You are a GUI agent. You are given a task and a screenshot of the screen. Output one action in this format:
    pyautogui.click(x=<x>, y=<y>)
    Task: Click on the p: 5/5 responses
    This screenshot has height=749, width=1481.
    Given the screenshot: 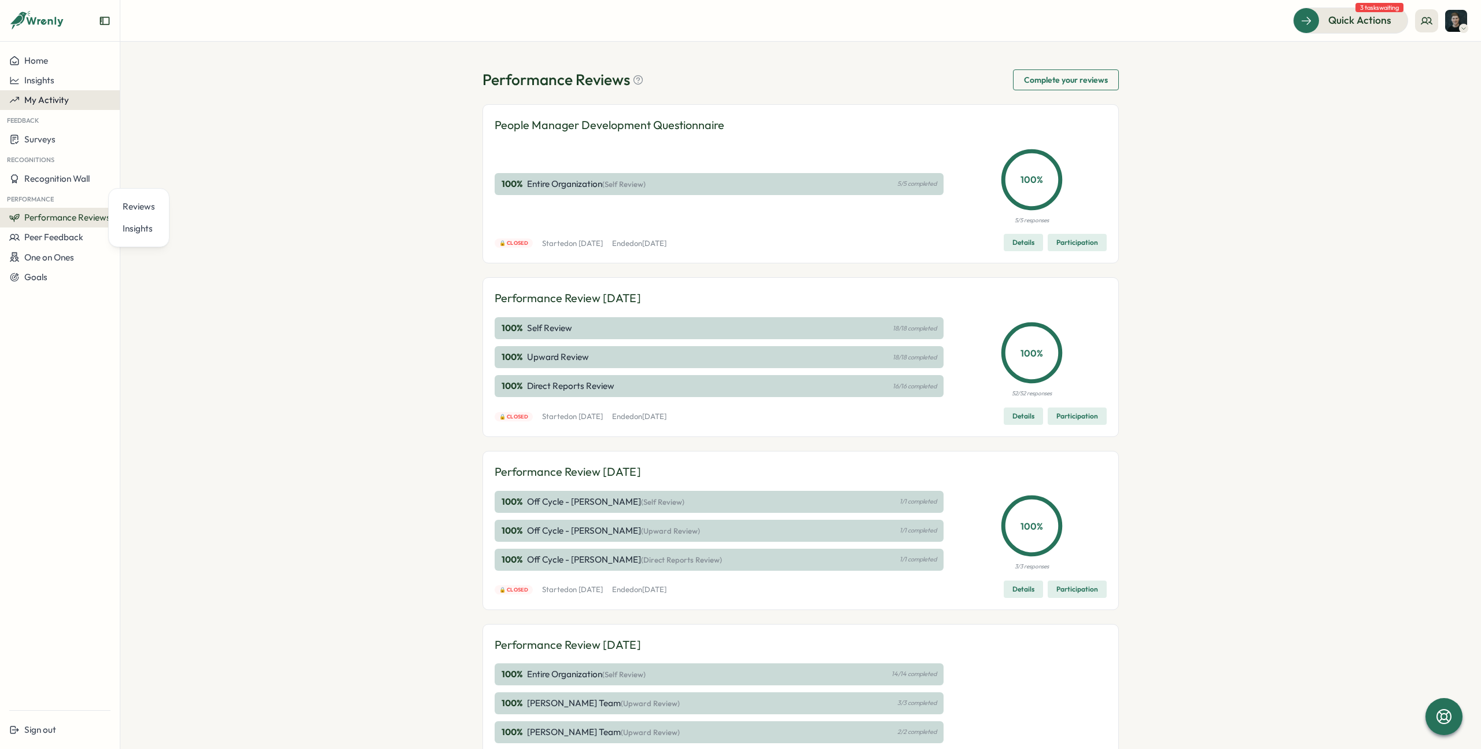 What is the action you would take?
    pyautogui.click(x=1032, y=220)
    